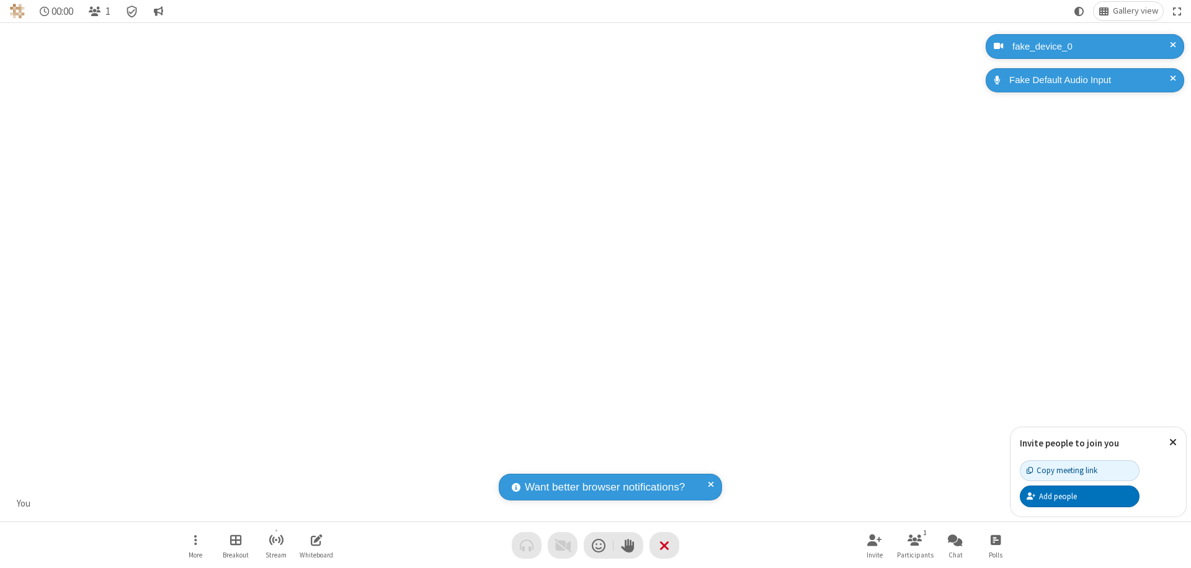 The image size is (1191, 568). I want to click on button: Invite participants (⌘+Shift+I), so click(875, 545).